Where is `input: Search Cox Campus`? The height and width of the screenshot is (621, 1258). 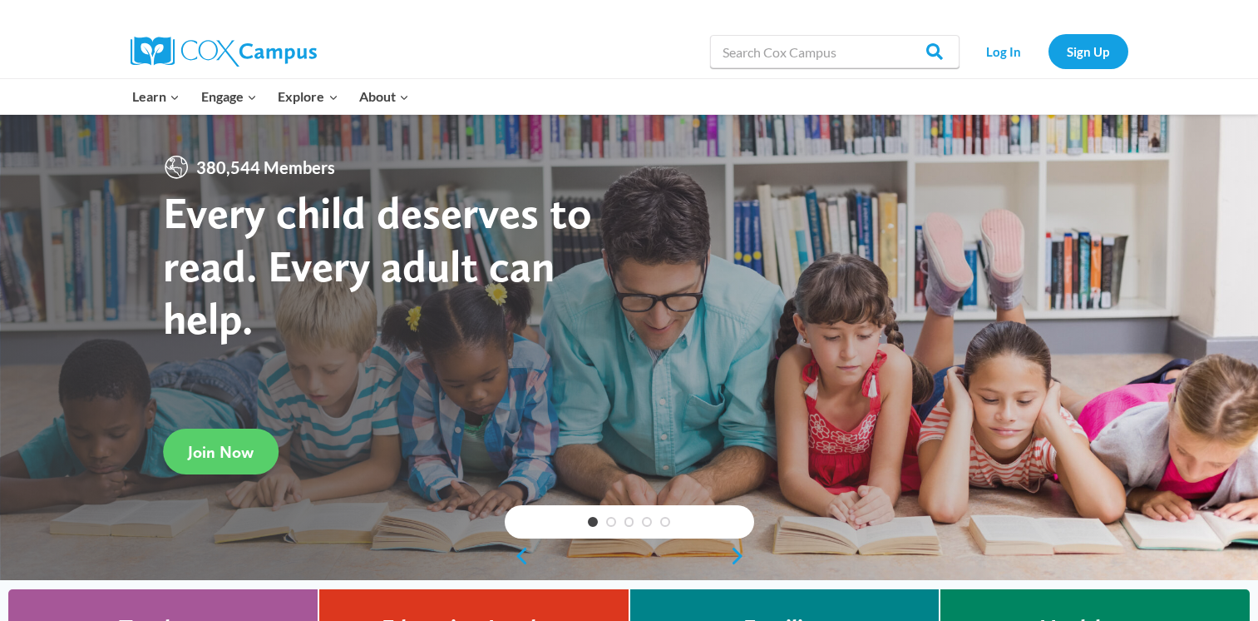
input: Search Cox Campus is located at coordinates (835, 52).